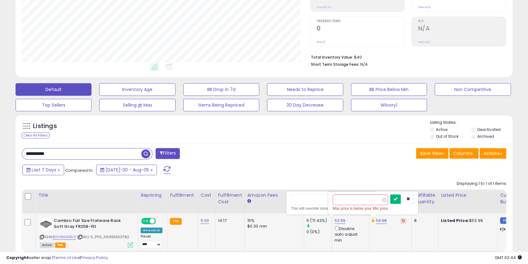 The height and width of the screenshot is (264, 528). What do you see at coordinates (335, 64) in the screenshot?
I see `b: Short Term Storage Fees:` at bounding box center [335, 64].